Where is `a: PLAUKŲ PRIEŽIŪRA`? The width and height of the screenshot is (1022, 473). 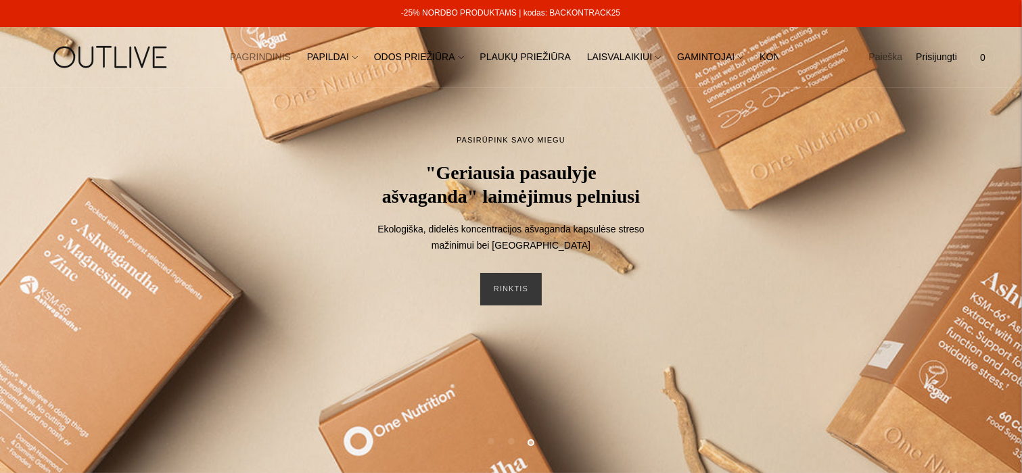 a: PLAUKŲ PRIEŽIŪRA is located at coordinates (525, 57).